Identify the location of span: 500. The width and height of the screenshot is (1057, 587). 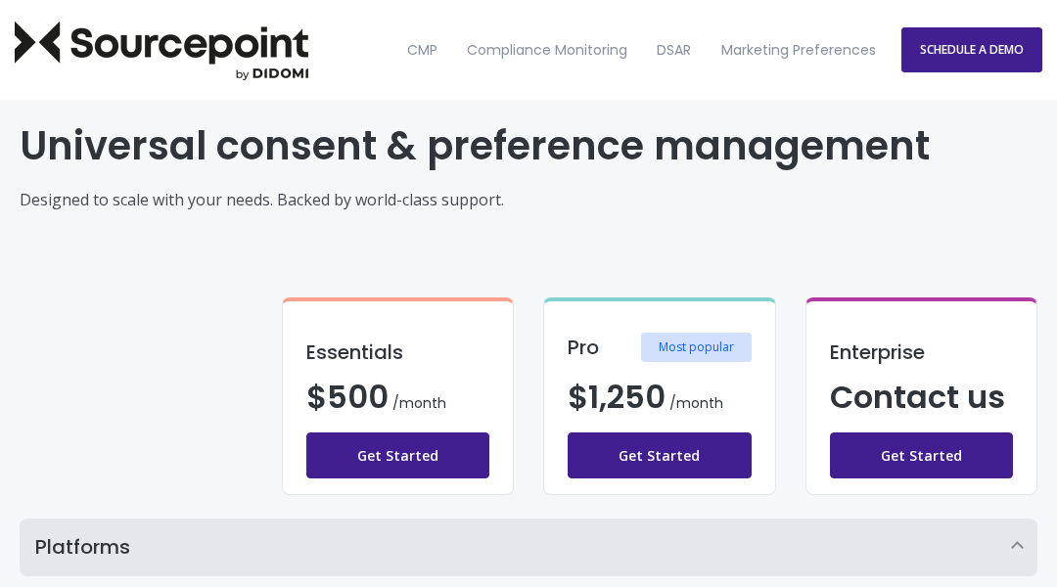
(357, 396).